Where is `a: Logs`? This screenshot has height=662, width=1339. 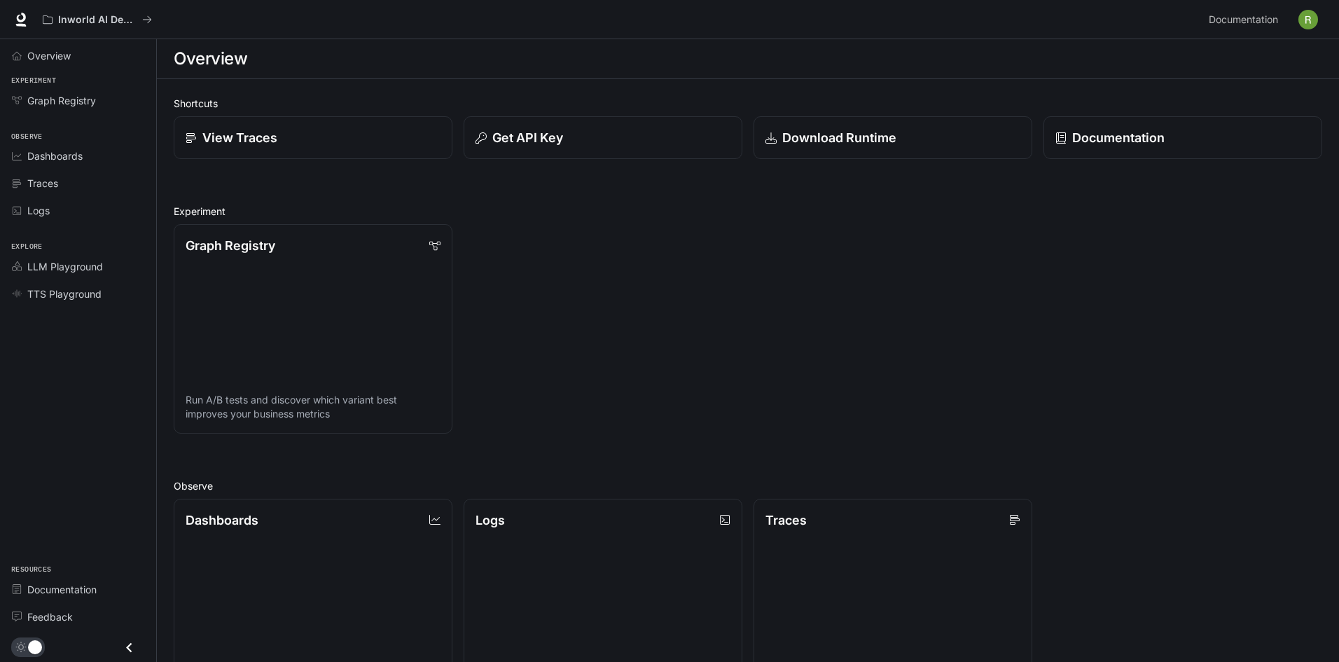
a: Logs is located at coordinates (78, 210).